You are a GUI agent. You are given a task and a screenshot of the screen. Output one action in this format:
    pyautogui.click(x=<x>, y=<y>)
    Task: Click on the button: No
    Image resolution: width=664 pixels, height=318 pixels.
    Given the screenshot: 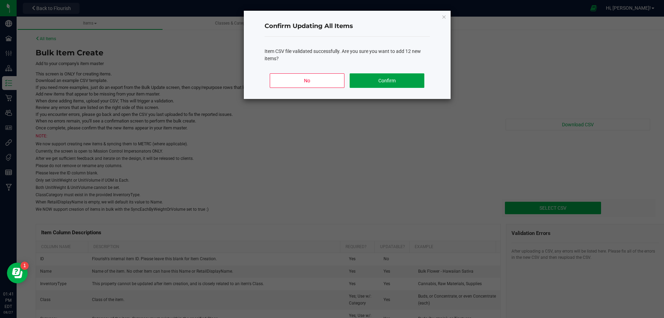 What is the action you would take?
    pyautogui.click(x=307, y=81)
    